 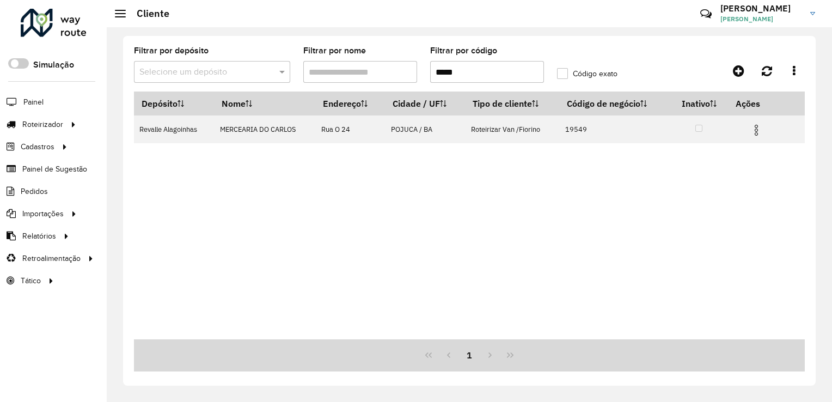 I want to click on span: Importações, so click(x=43, y=213).